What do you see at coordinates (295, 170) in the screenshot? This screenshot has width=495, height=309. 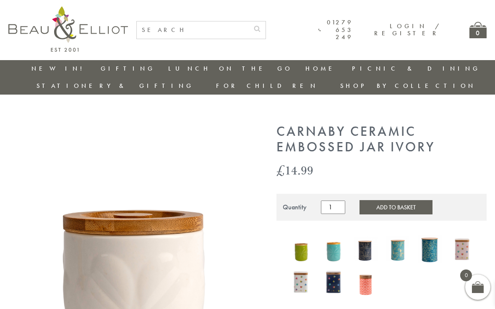 I see `bdi: 14.99` at bounding box center [295, 170].